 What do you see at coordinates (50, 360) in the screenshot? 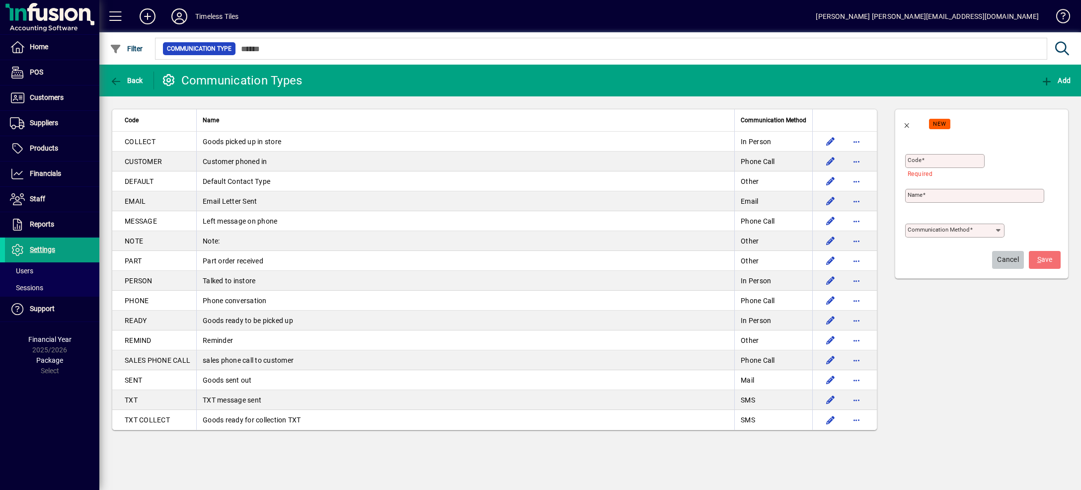
I see `span: Package` at bounding box center [50, 360].